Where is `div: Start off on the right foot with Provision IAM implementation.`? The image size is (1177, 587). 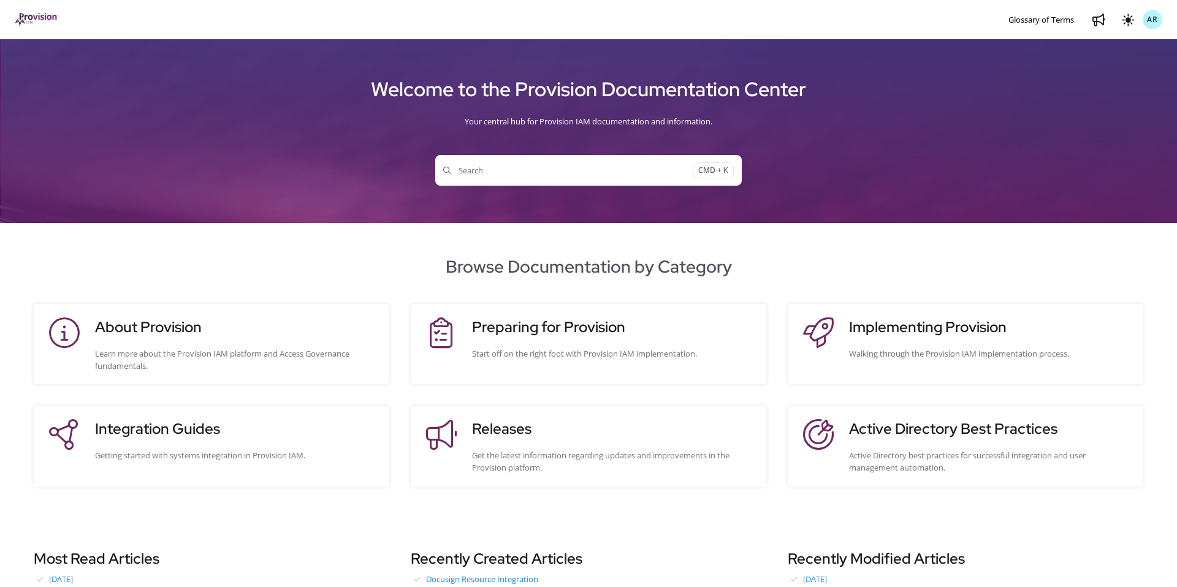 div: Start off on the right foot with Provision IAM implementation. is located at coordinates (613, 354).